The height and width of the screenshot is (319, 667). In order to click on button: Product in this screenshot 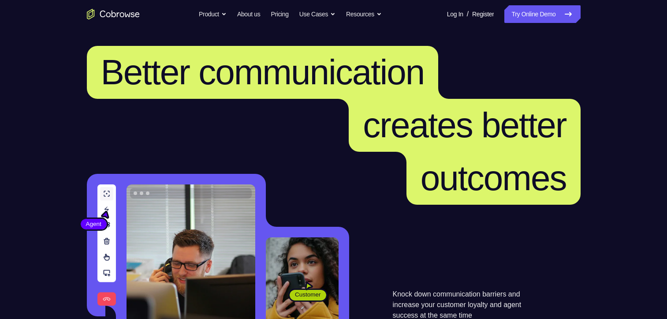, I will do `click(213, 14)`.